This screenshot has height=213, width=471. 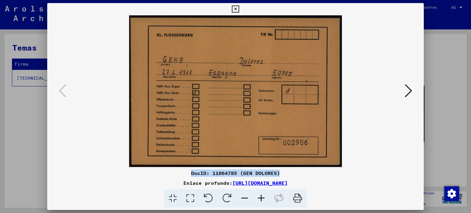 What do you see at coordinates (208, 183) in the screenshot?
I see `font: Enlace profundo:` at bounding box center [208, 183].